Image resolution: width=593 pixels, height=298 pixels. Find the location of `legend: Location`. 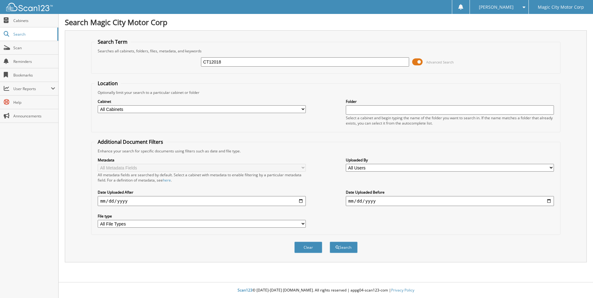

legend: Location is located at coordinates (108, 83).